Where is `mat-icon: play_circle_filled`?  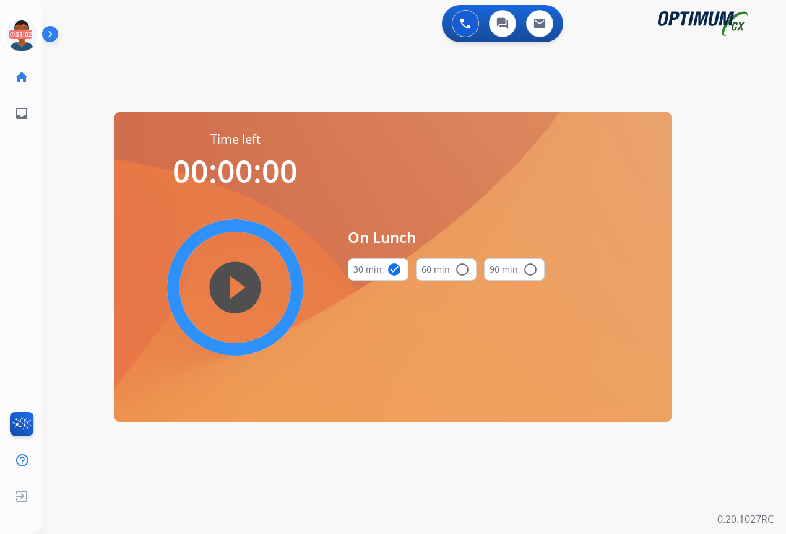
mat-icon: play_circle_filled is located at coordinates (235, 287).